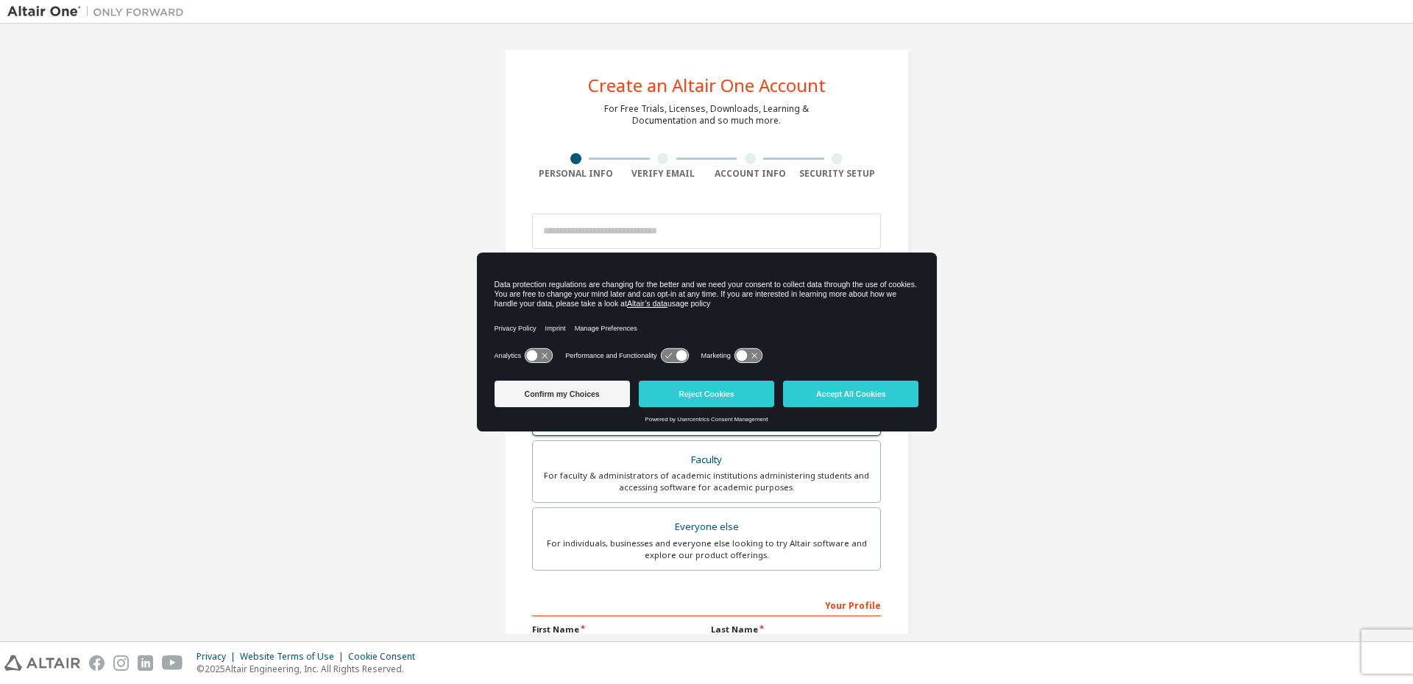 This screenshot has height=684, width=1413. What do you see at coordinates (663, 174) in the screenshot?
I see `div: Verify Email` at bounding box center [663, 174].